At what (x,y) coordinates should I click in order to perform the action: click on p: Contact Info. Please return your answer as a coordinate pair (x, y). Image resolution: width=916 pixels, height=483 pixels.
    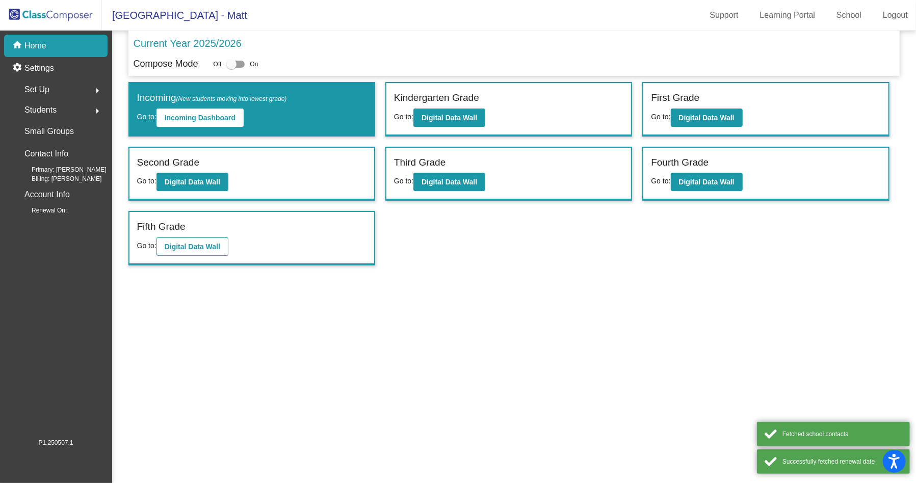
    Looking at the image, I should click on (46, 154).